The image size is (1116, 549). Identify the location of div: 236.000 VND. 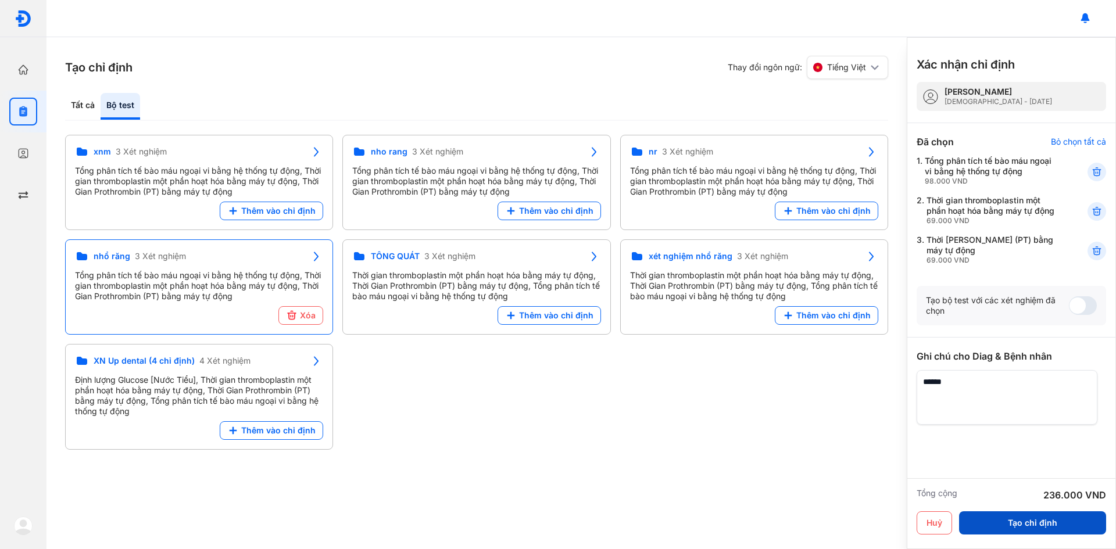
(1075, 495).